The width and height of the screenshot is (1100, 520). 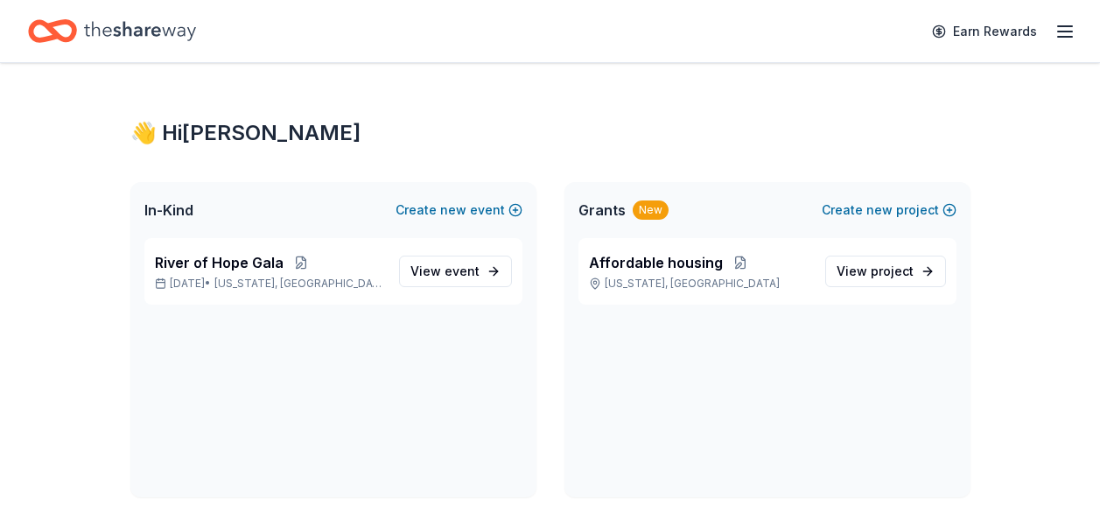 I want to click on a: Home, so click(x=112, y=31).